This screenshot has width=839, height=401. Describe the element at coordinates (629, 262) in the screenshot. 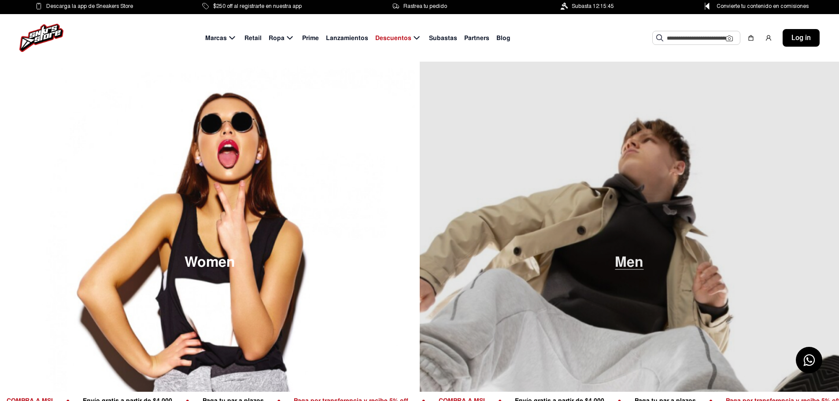

I see `span: Men` at that location.